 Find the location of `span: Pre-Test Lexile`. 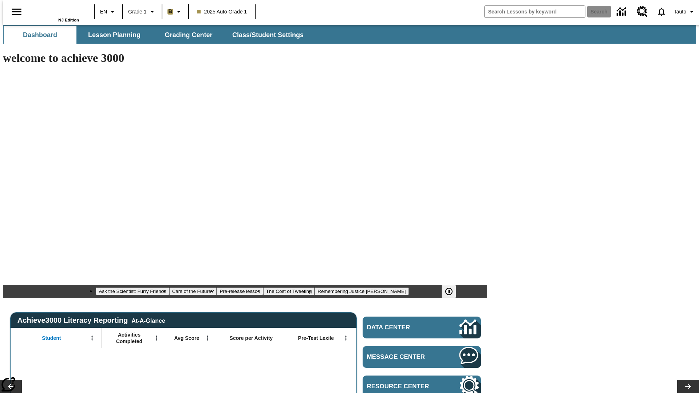

span: Pre-Test Lexile is located at coordinates (316, 338).